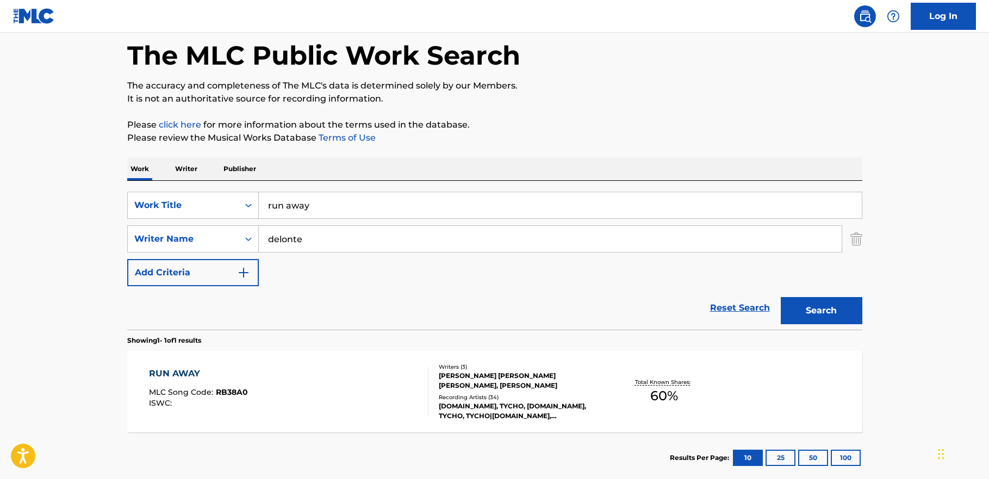 This screenshot has height=479, width=989. What do you see at coordinates (943, 16) in the screenshot?
I see `a: Log In` at bounding box center [943, 16].